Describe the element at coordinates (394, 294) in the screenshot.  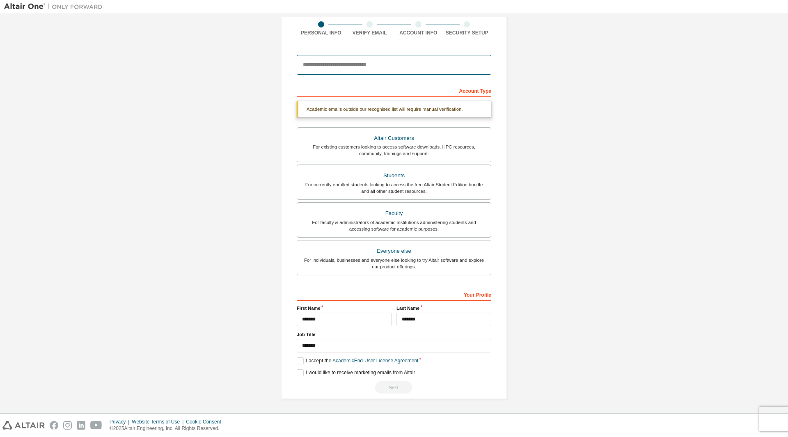
I see `div: Your Profile` at that location.